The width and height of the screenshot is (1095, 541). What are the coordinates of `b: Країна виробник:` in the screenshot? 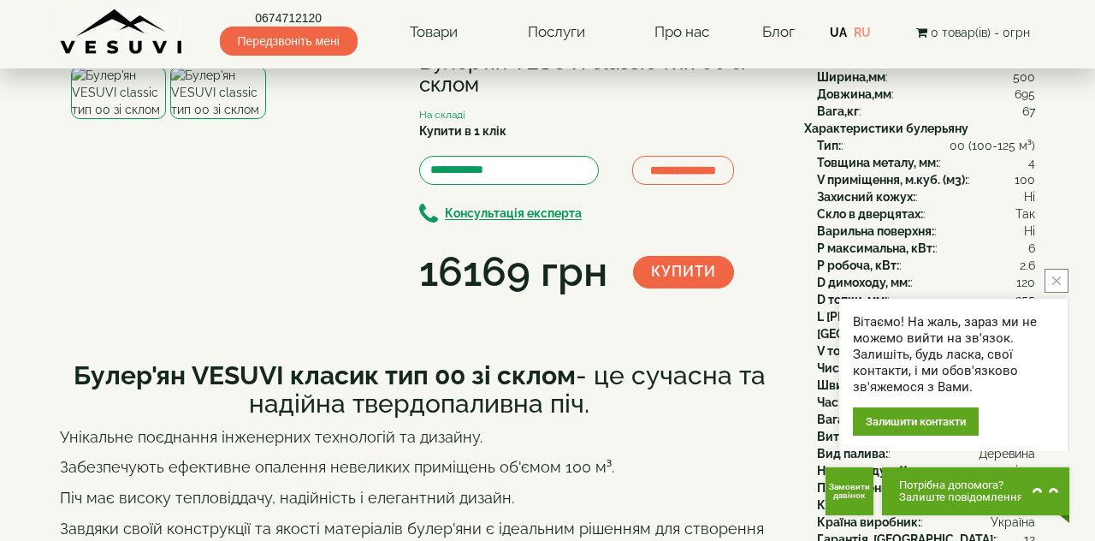 It's located at (868, 522).